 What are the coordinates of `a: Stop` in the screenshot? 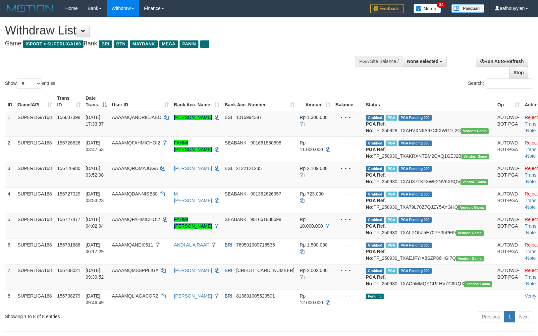 It's located at (518, 73).